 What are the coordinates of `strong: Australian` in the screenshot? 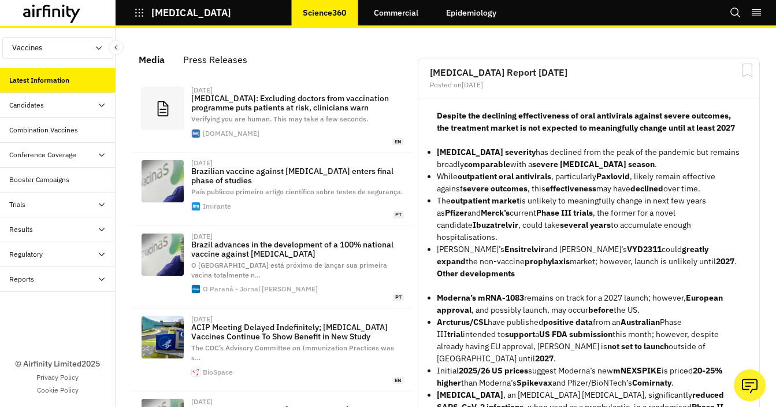 It's located at (640, 322).